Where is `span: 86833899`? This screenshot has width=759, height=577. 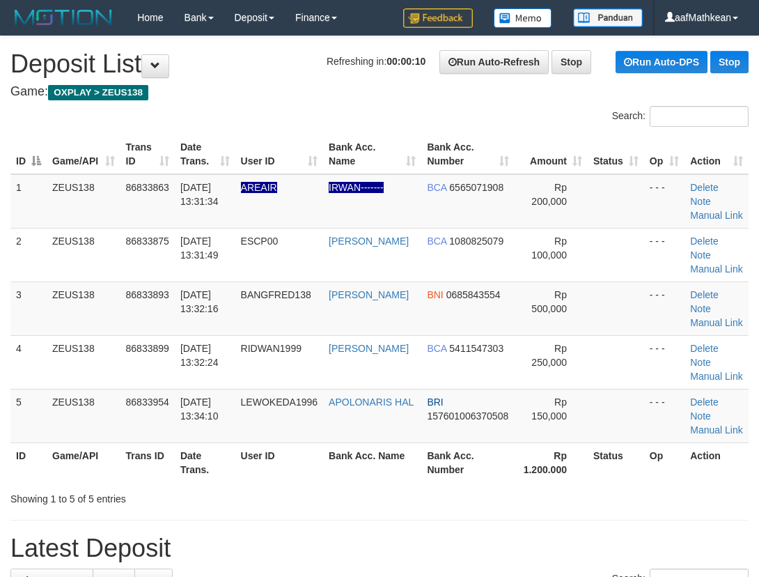
span: 86833899 is located at coordinates (148, 348).